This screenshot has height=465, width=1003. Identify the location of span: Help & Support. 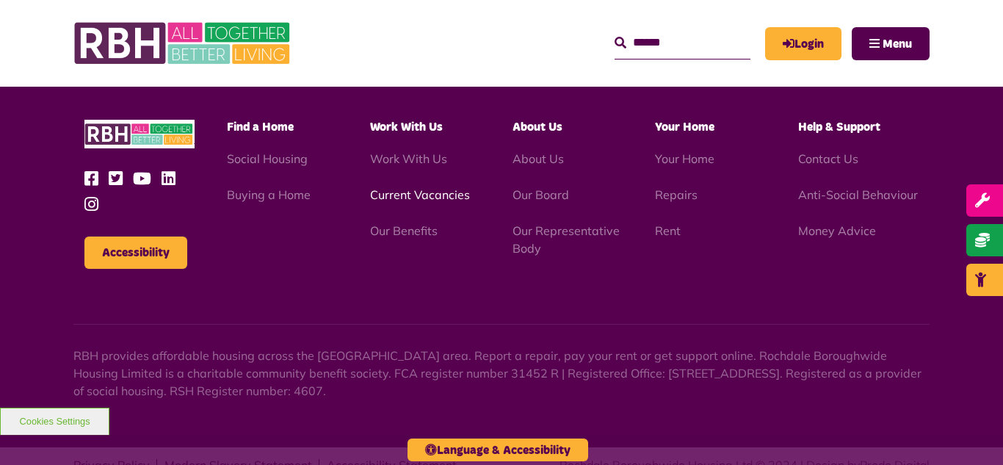
(839, 127).